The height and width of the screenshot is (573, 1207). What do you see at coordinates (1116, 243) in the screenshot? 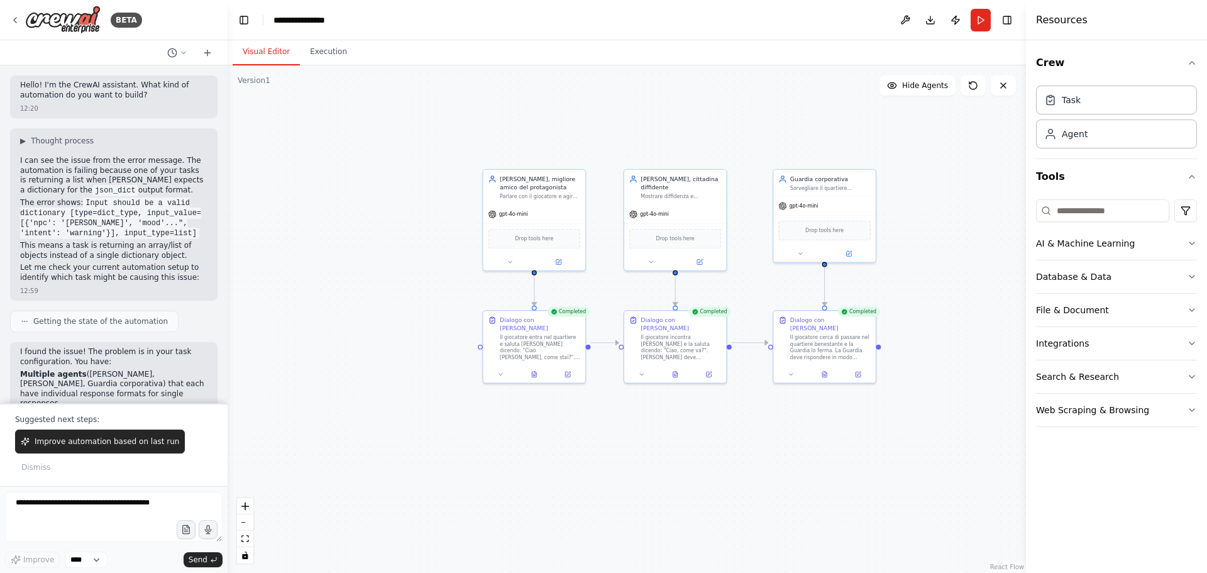
I see `button: AI & Machine Learning` at bounding box center [1116, 243].